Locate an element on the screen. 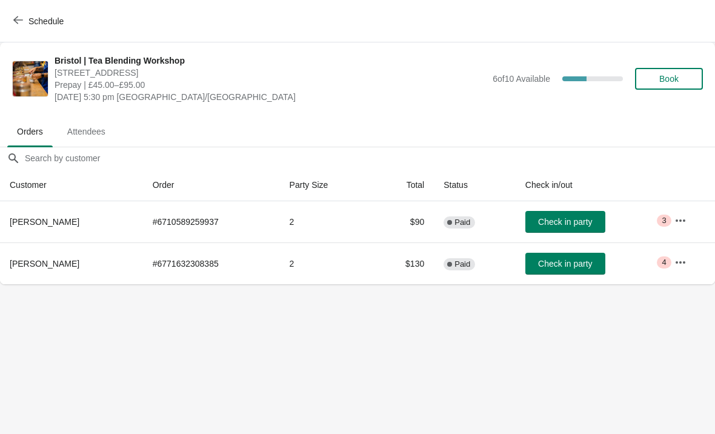 The image size is (715, 434). th: Status is located at coordinates (474, 185).